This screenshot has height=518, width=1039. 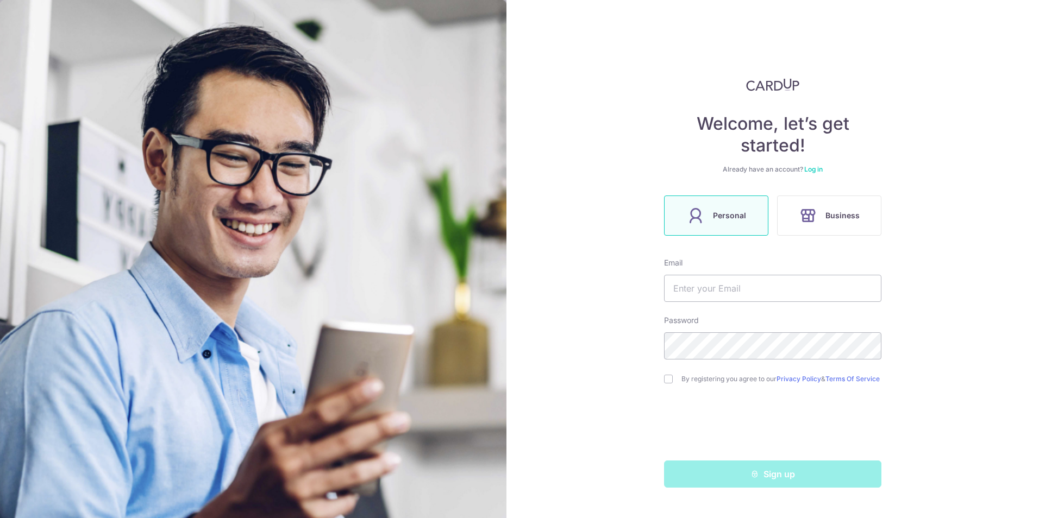 I want to click on span: Personal, so click(x=729, y=216).